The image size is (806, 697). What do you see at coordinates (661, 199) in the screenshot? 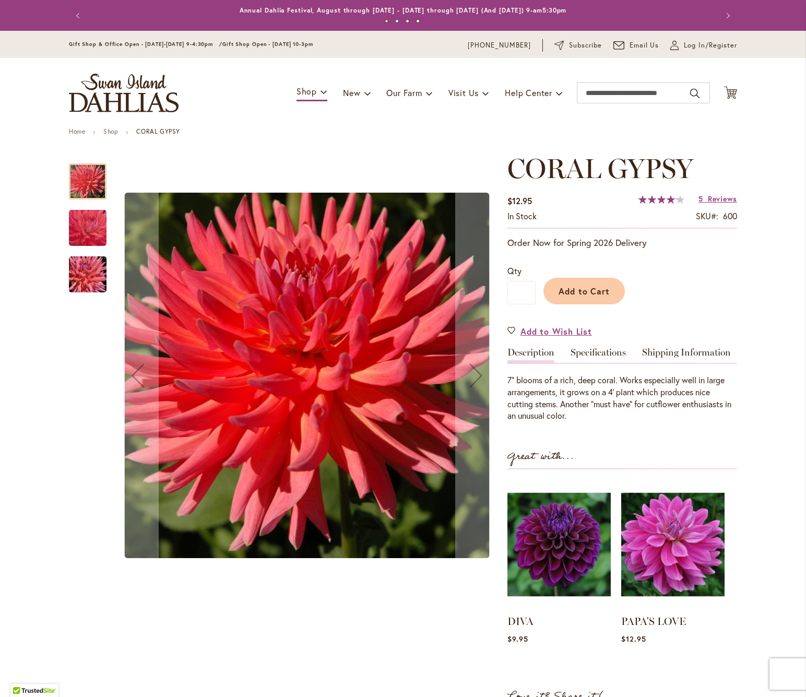
I see `div: 84%` at bounding box center [661, 199].